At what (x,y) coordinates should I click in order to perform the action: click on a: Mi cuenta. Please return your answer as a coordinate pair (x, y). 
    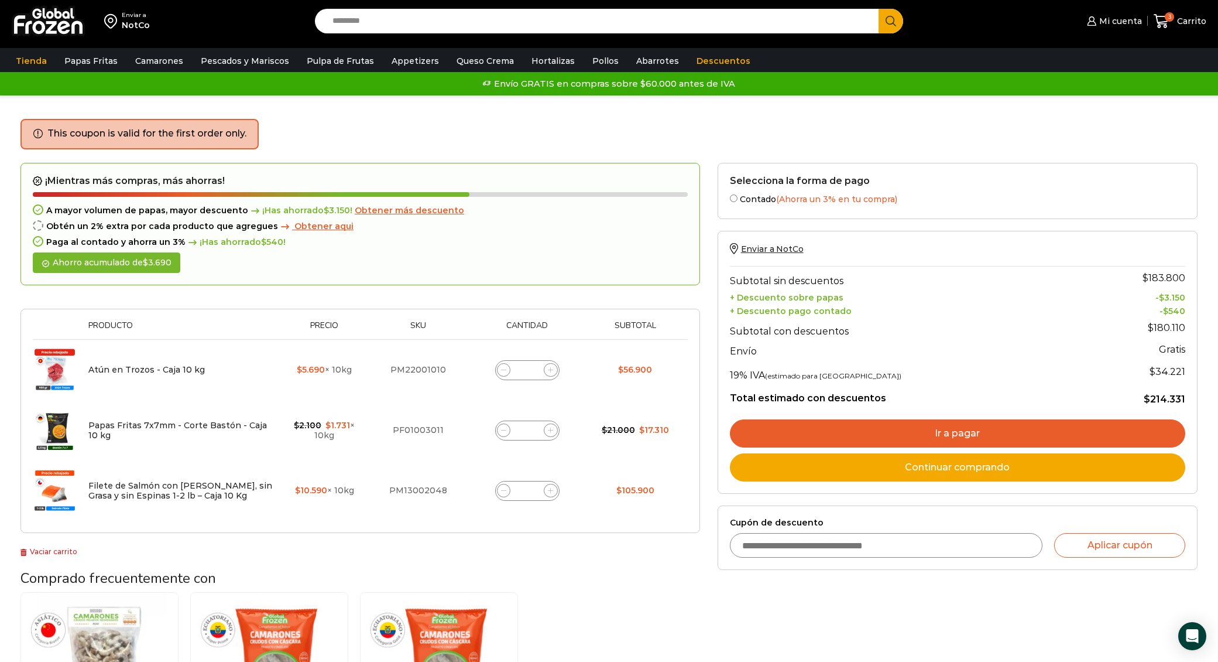
    Looking at the image, I should click on (1113, 21).